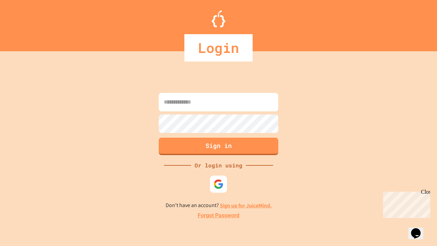 Image resolution: width=437 pixels, height=246 pixels. Describe the element at coordinates (218, 205) in the screenshot. I see `p: Don't have an account?` at that location.